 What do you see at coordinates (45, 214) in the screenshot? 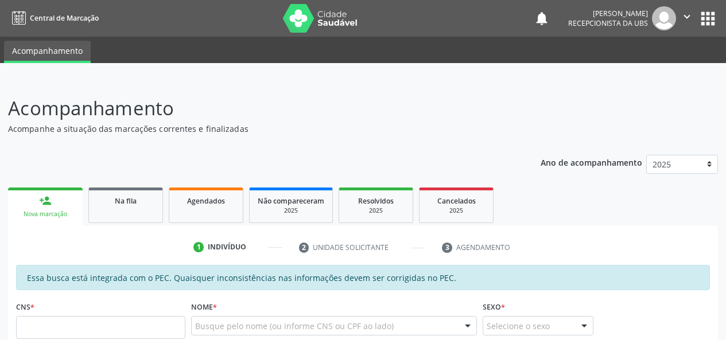
I see `div: Nova marcação` at bounding box center [45, 214].